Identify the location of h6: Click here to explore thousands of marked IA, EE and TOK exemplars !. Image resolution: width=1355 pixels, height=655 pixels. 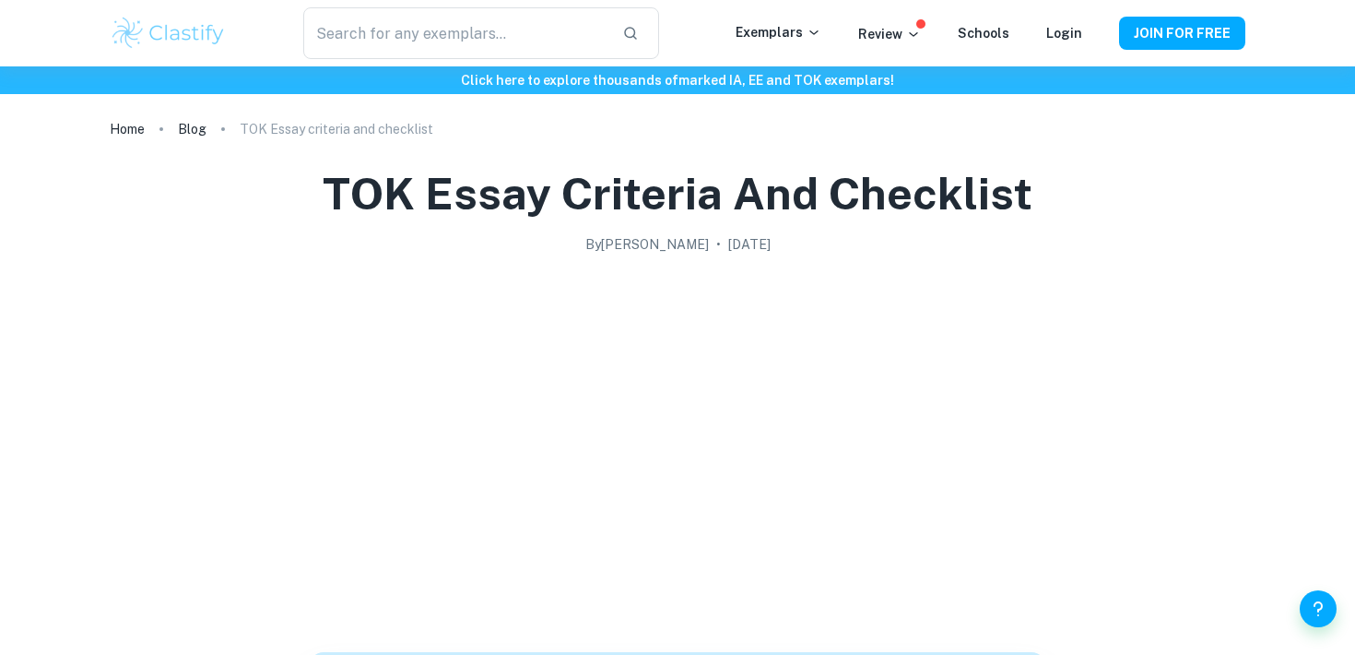
(678, 80).